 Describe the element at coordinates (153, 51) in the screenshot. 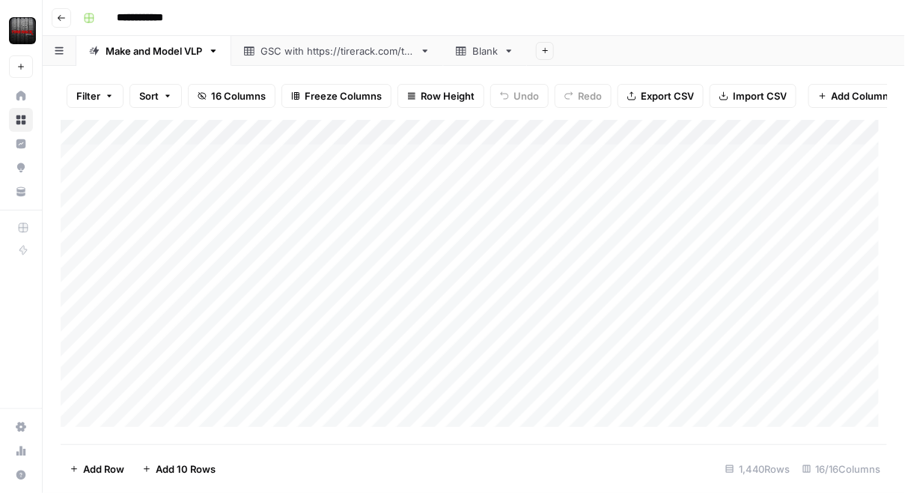

I see `div: Make and Model VLP` at that location.